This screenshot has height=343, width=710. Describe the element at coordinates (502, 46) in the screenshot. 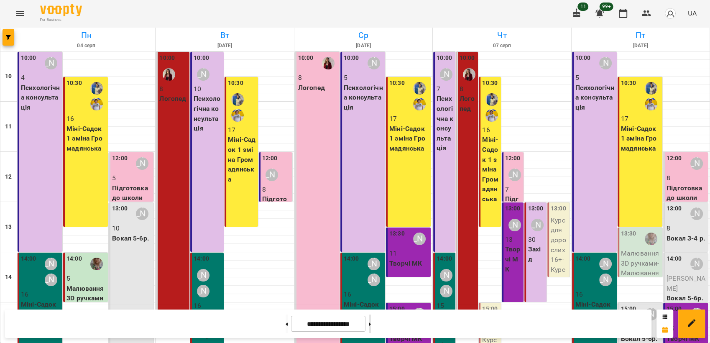

I see `h6: 07 серп` at that location.